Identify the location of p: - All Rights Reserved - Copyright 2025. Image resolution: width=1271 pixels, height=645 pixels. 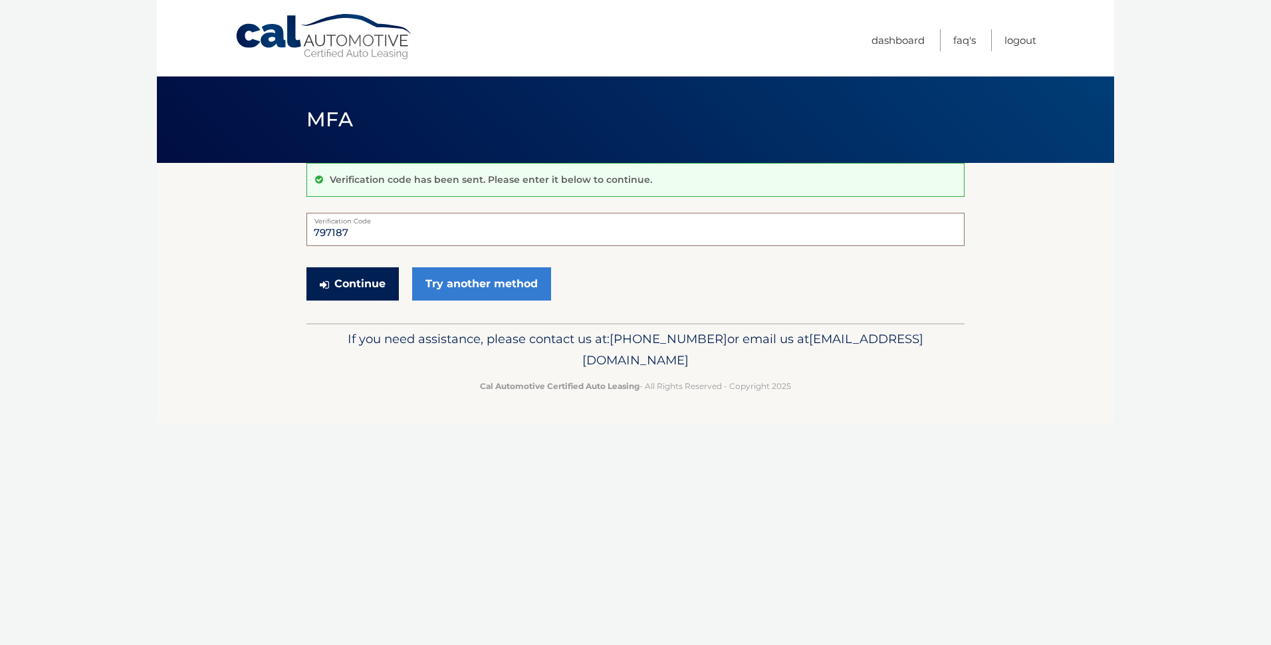
(636, 386).